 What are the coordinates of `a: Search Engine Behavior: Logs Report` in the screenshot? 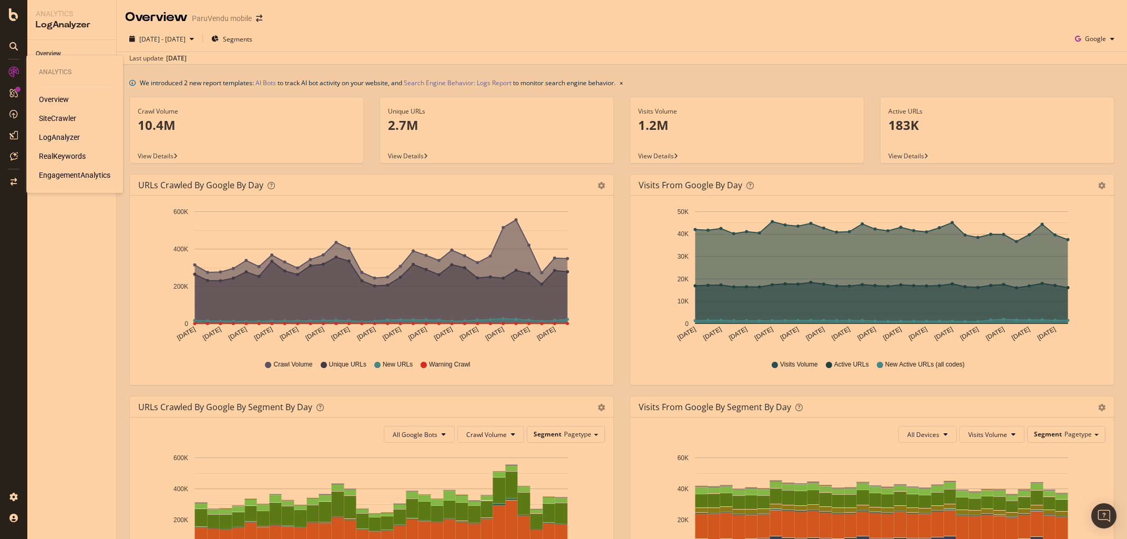 It's located at (457, 82).